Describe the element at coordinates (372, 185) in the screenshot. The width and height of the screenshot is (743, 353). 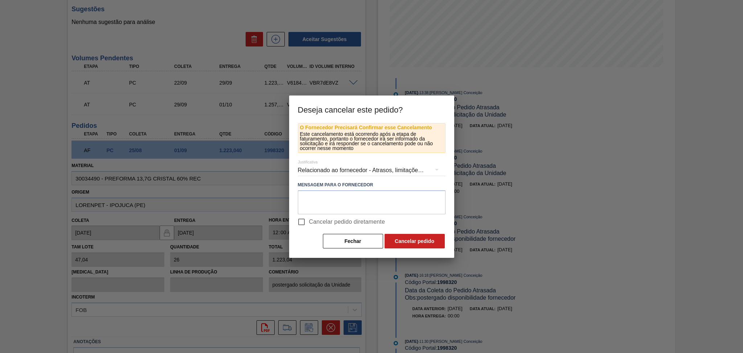
I see `label: Mensagem para o Fornecedor` at that location.